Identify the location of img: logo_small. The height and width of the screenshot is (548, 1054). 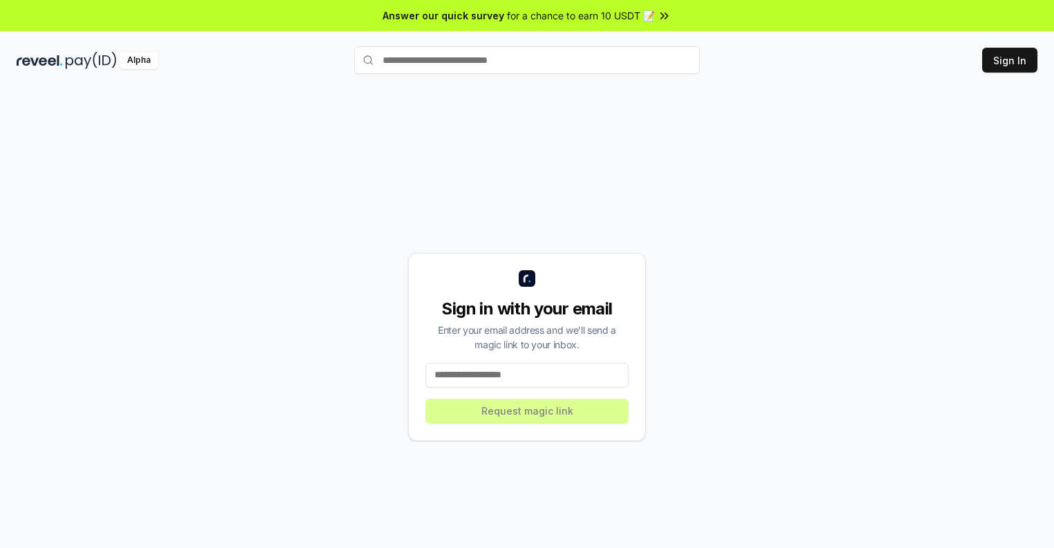
(527, 278).